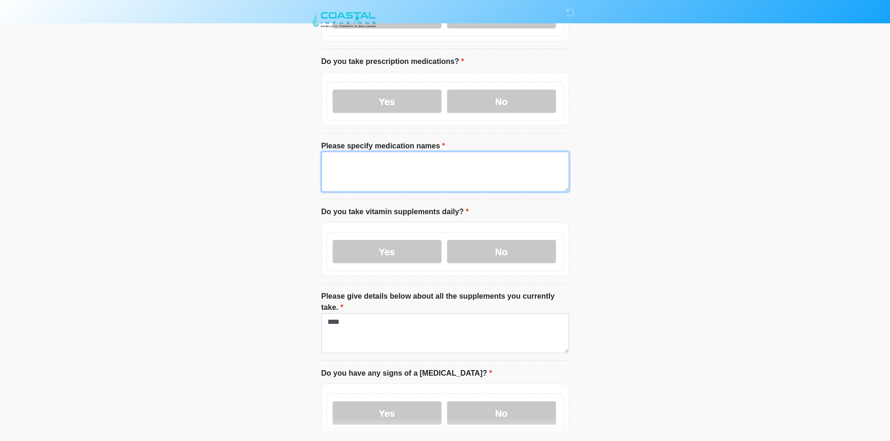 Image resolution: width=890 pixels, height=441 pixels. What do you see at coordinates (395, 212) in the screenshot?
I see `label: Do you take vitamin supplements daily?` at bounding box center [395, 212].